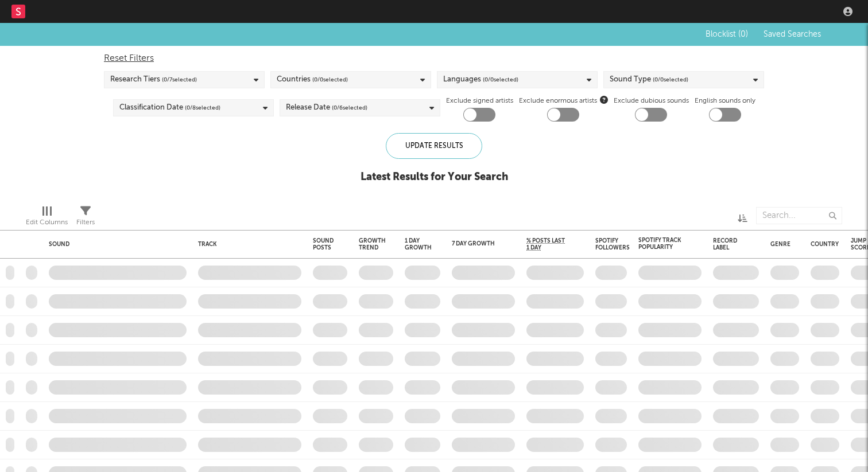 This screenshot has height=472, width=868. I want to click on div: Release Date, so click(327, 108).